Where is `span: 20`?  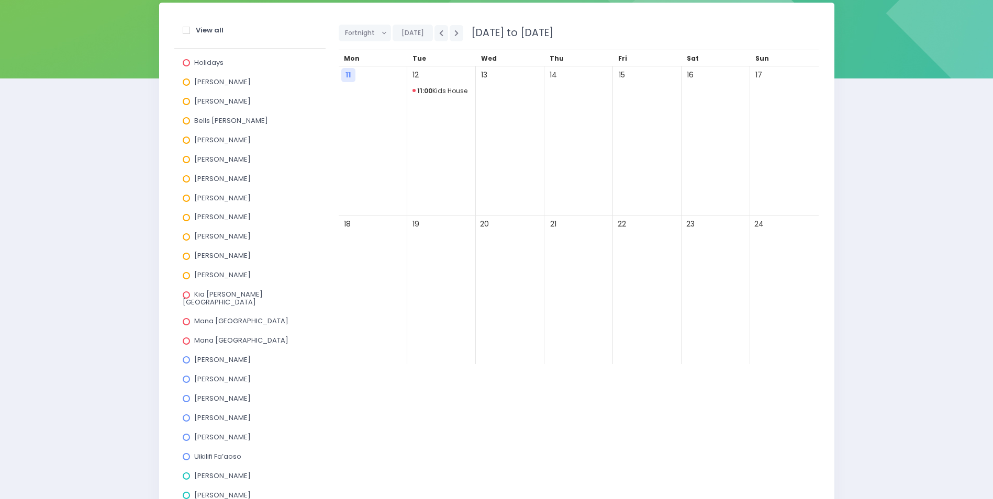
span: 20 is located at coordinates (484, 224).